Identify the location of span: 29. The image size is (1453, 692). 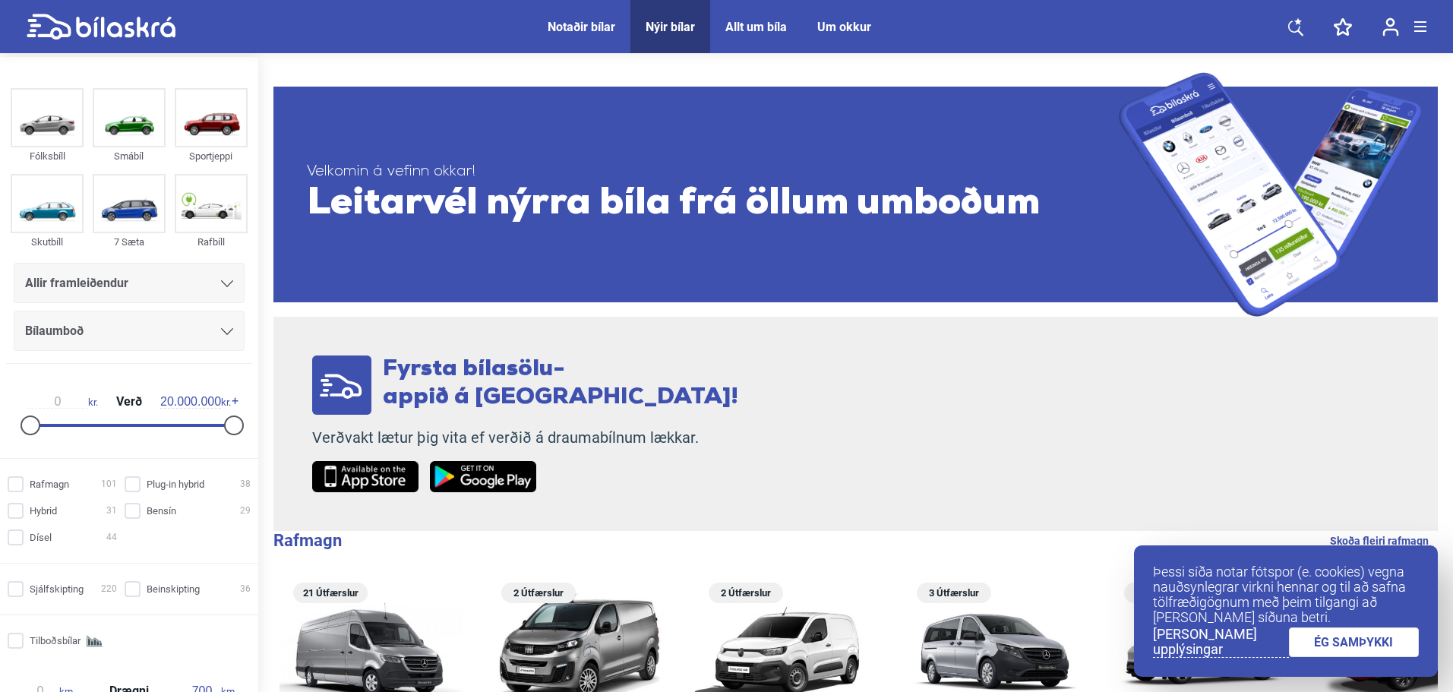
(245, 511).